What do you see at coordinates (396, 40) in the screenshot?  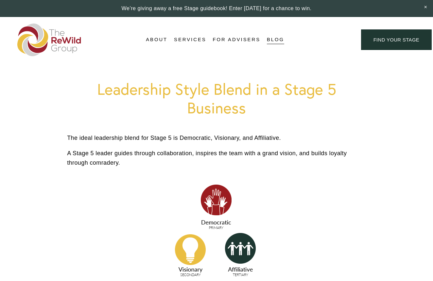 I see `a: find your stage` at bounding box center [396, 40].